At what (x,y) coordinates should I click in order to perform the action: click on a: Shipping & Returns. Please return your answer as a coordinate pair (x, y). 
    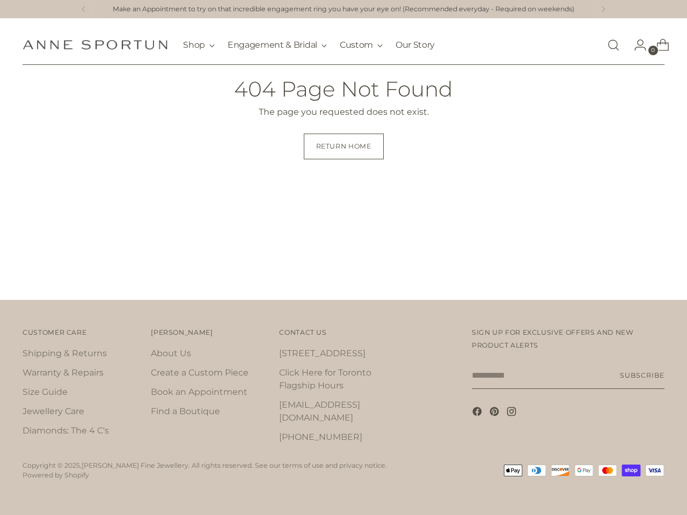
    Looking at the image, I should click on (64, 353).